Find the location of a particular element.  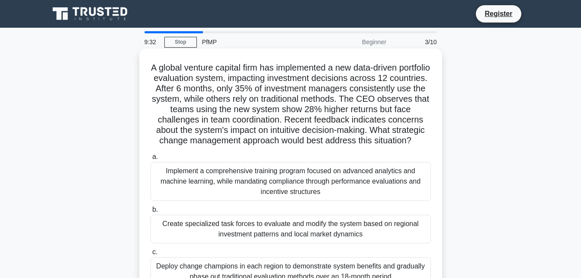

span: a. is located at coordinates (155, 156).